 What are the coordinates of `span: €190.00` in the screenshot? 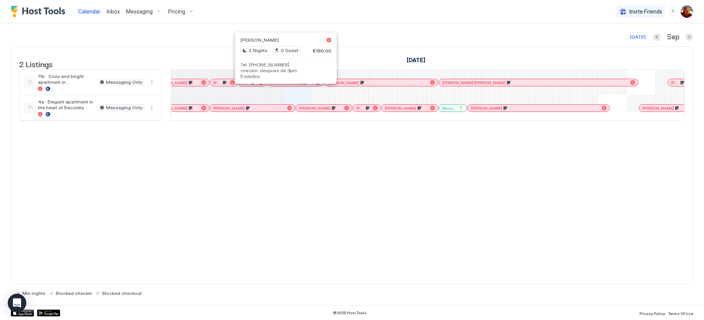 It's located at (322, 51).